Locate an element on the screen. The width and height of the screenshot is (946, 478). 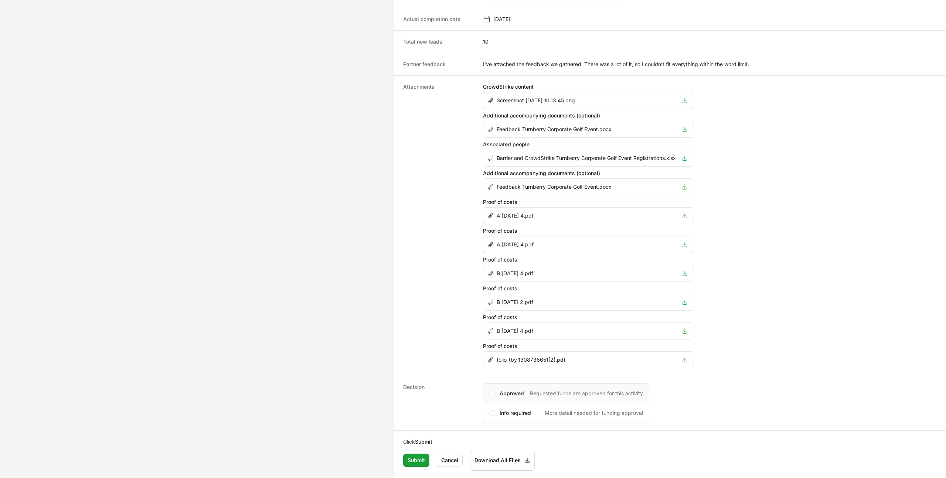
span: Cancel is located at coordinates (450, 461).